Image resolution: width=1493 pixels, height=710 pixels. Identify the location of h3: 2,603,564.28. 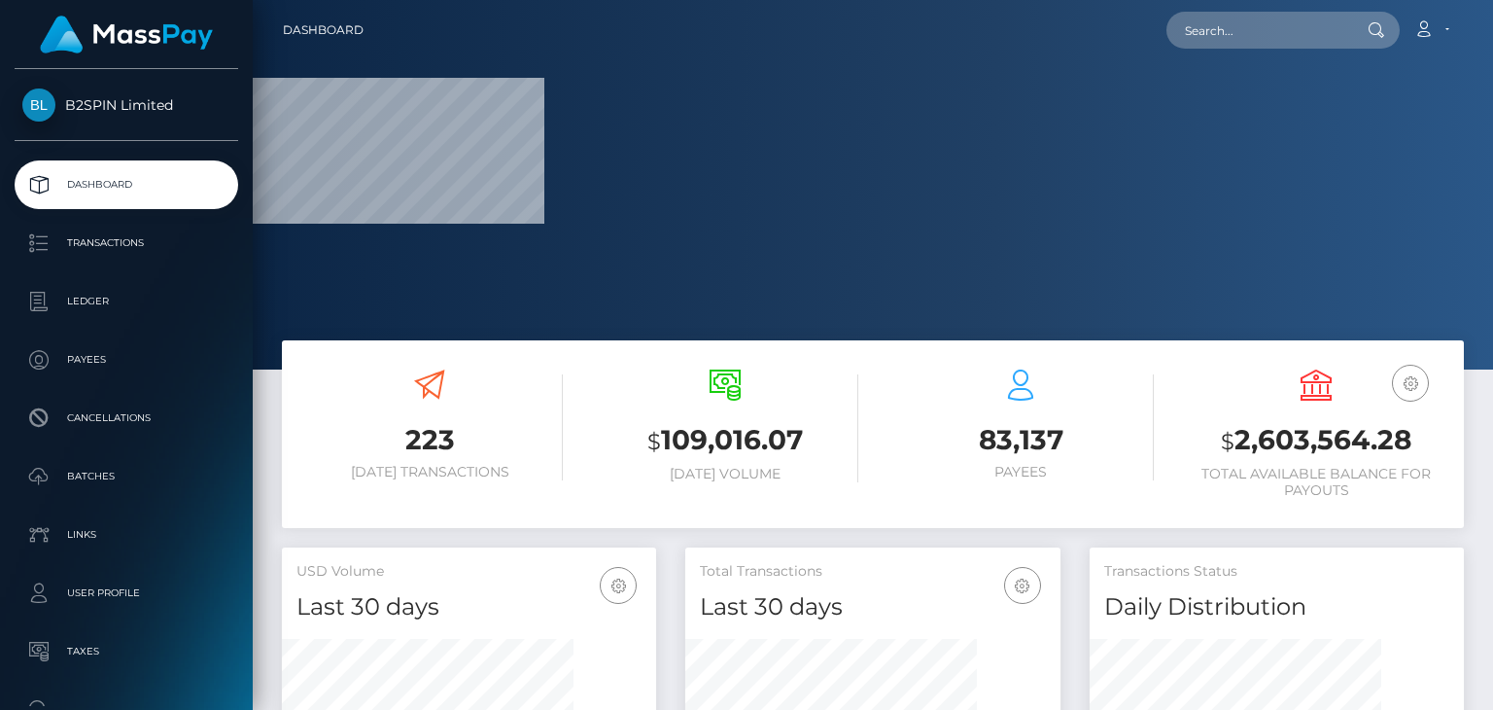
(1316, 440).